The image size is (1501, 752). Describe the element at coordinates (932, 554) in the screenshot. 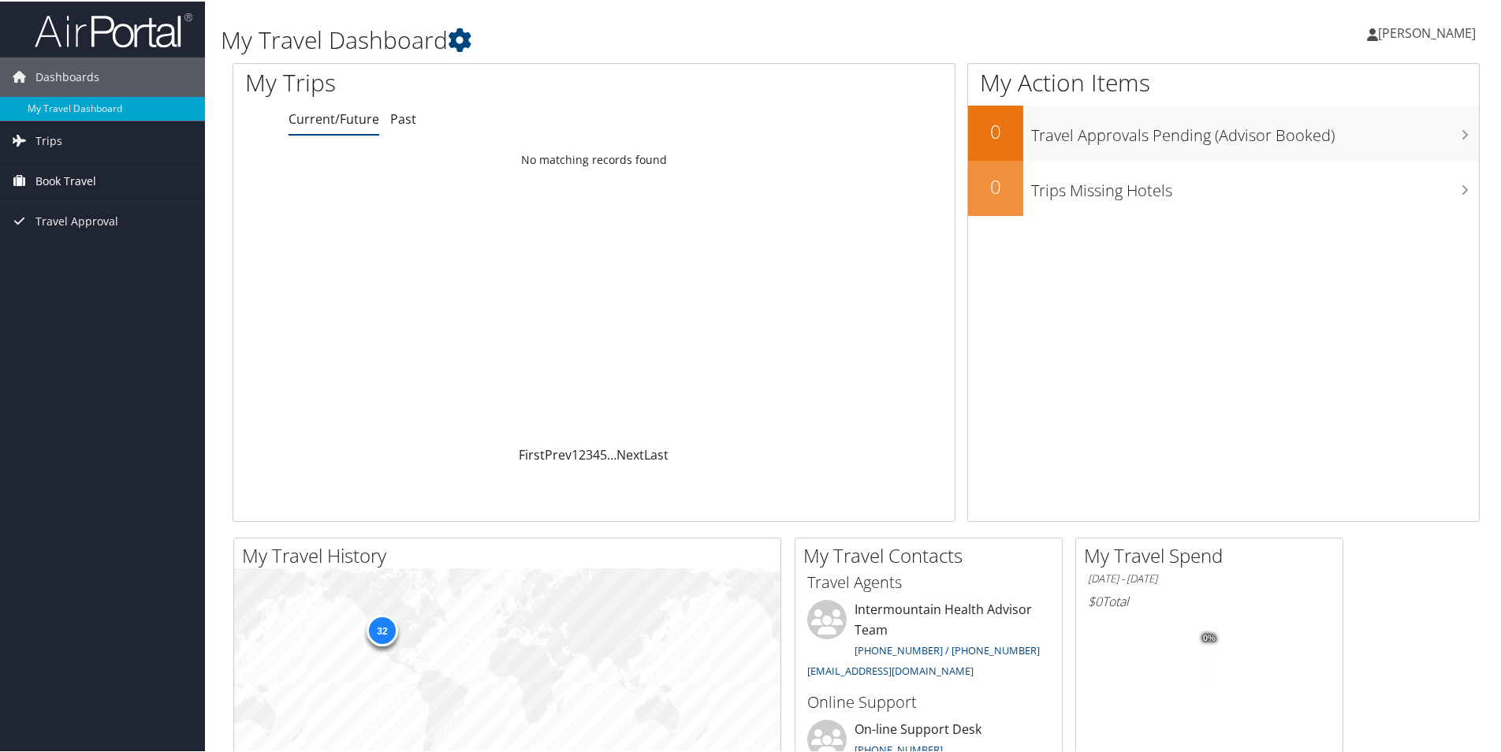

I see `h2: My Travel Contacts` at that location.